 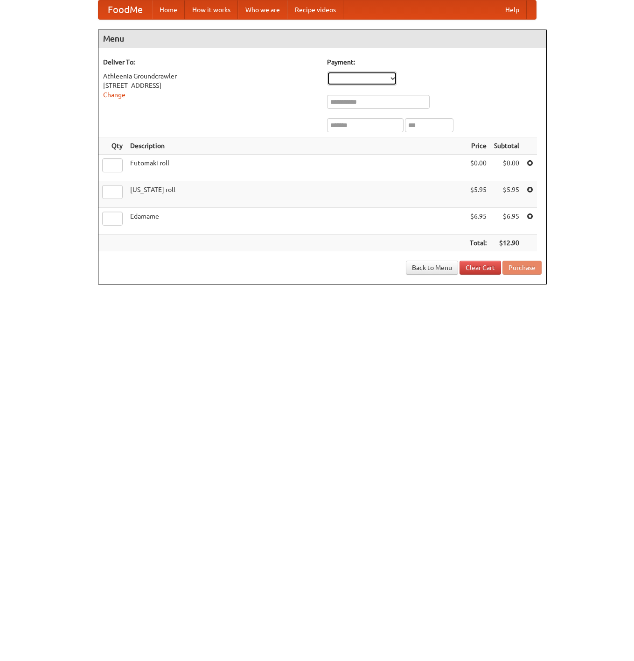 What do you see at coordinates (316, 10) in the screenshot?
I see `a: Recipe videos` at bounding box center [316, 10].